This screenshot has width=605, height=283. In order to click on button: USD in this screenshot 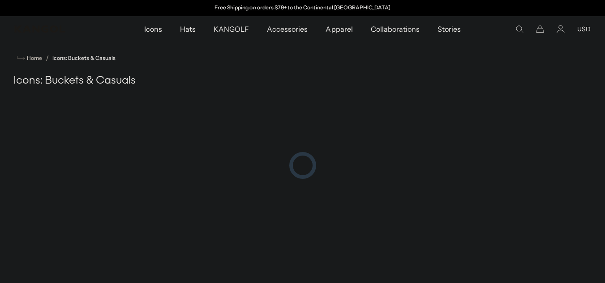, I will do `click(584, 29)`.